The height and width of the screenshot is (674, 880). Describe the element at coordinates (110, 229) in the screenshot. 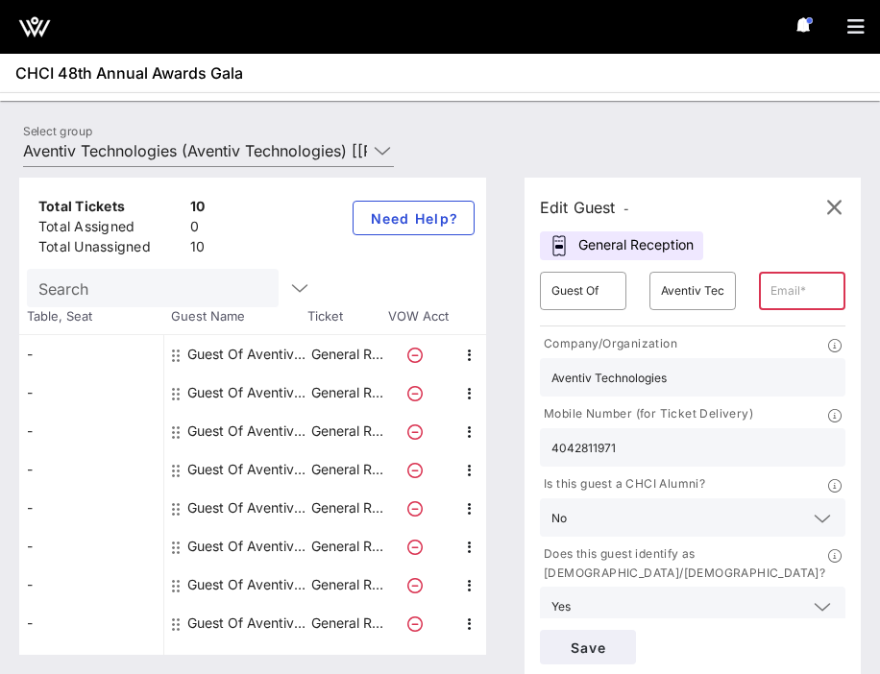

I see `div: Total Assigned` at that location.